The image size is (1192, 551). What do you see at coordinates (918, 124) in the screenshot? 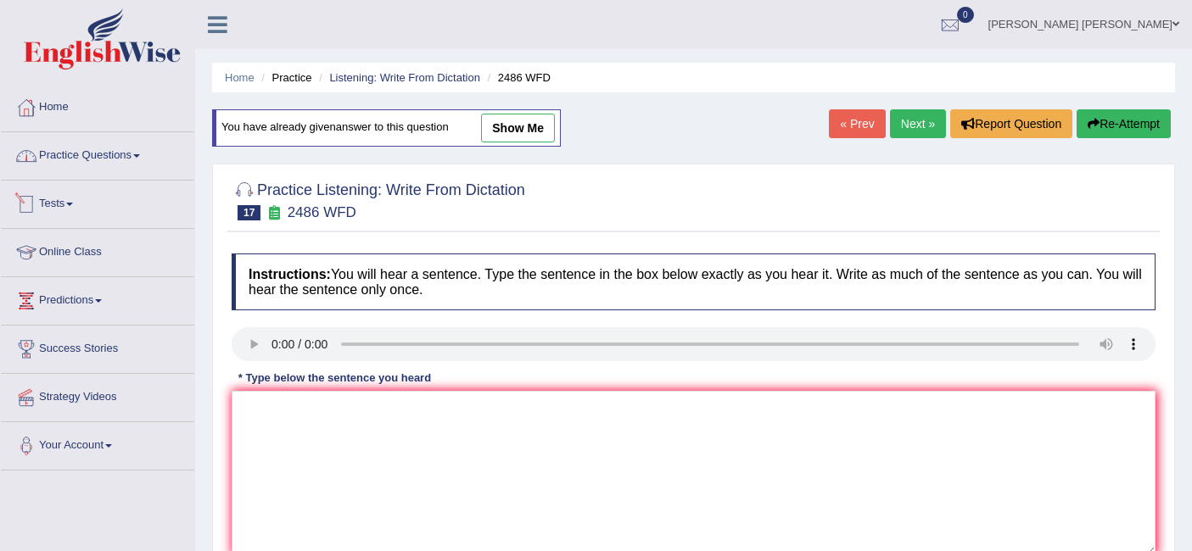
I see `a: Next »` at bounding box center [918, 124].